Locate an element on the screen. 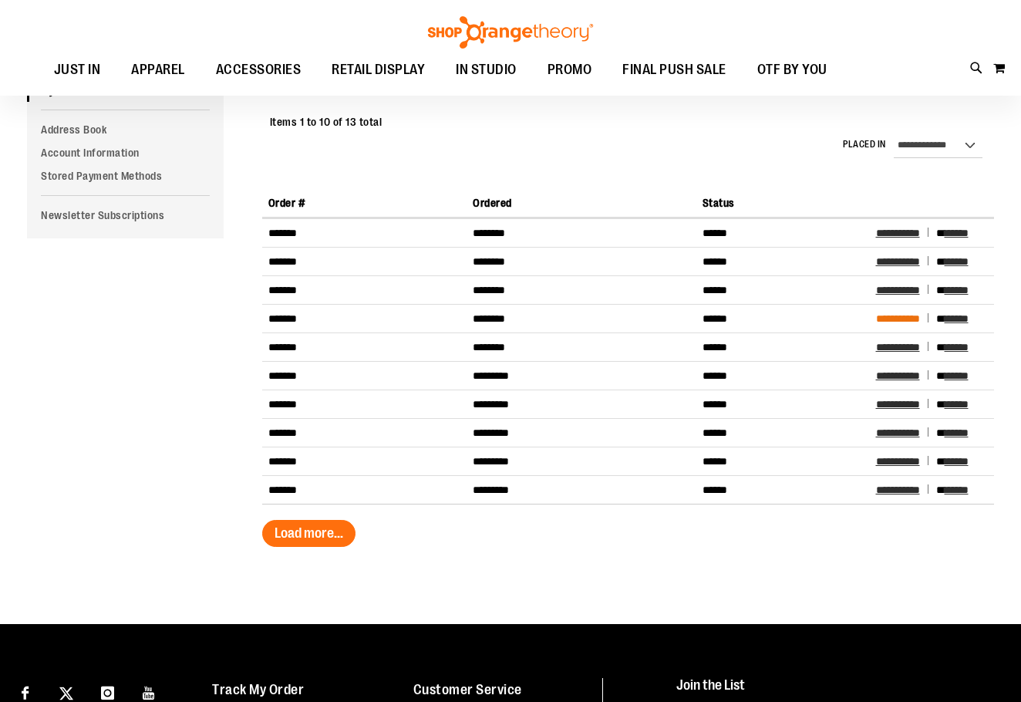  span: FINAL PUSH SALE is located at coordinates (674, 69).